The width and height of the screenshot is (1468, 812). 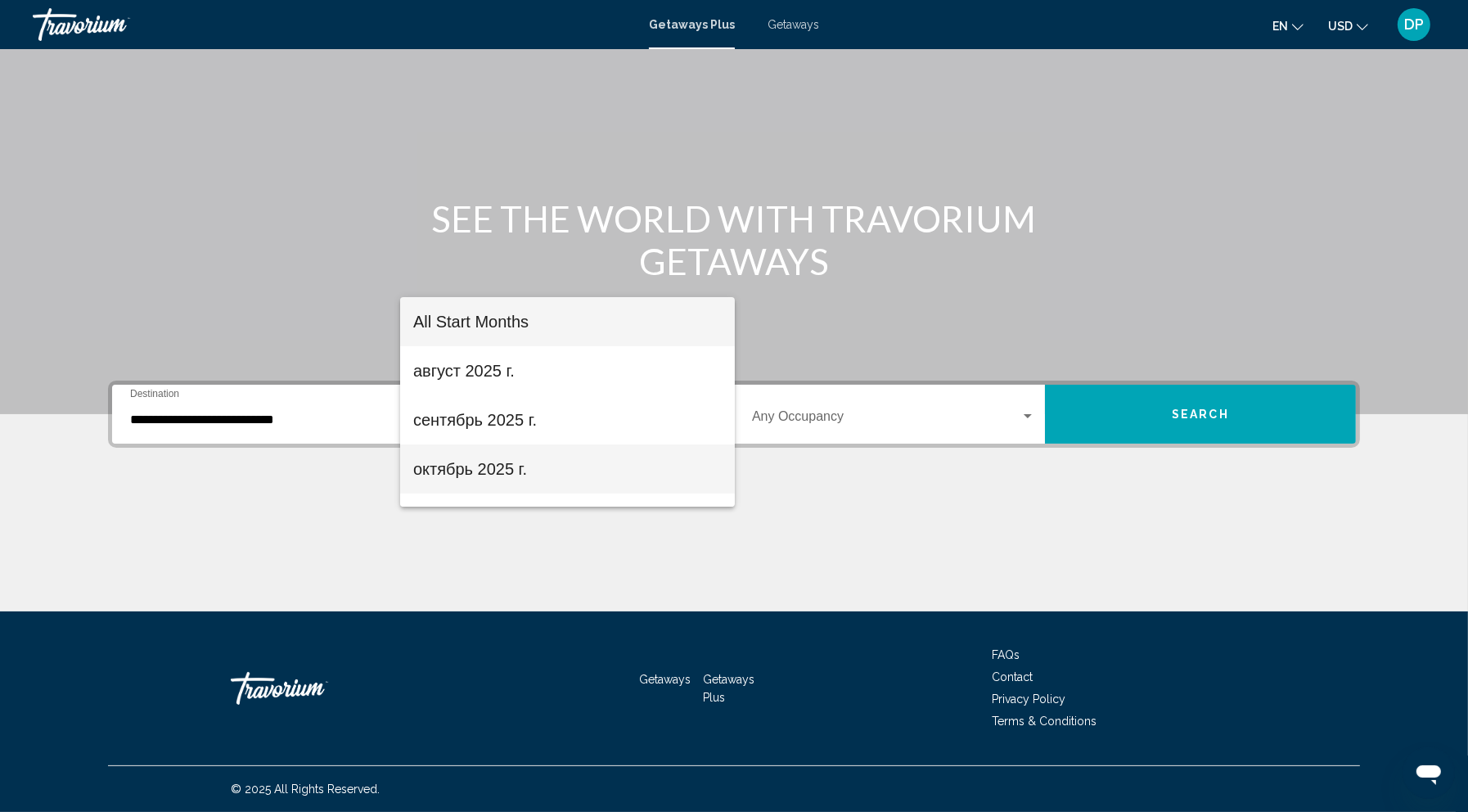 I want to click on span: ноябрь 2025 г., so click(x=567, y=518).